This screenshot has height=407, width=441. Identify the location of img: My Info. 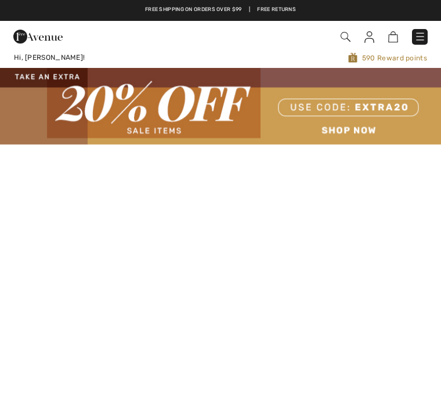
(369, 37).